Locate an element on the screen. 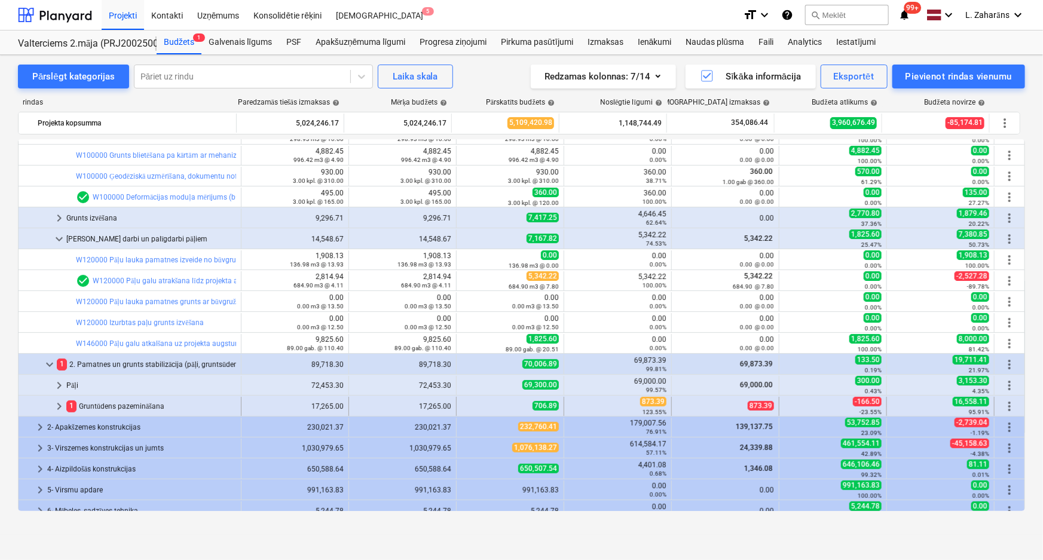 The height and width of the screenshot is (560, 1043). span: 570.00 is located at coordinates (869, 172).